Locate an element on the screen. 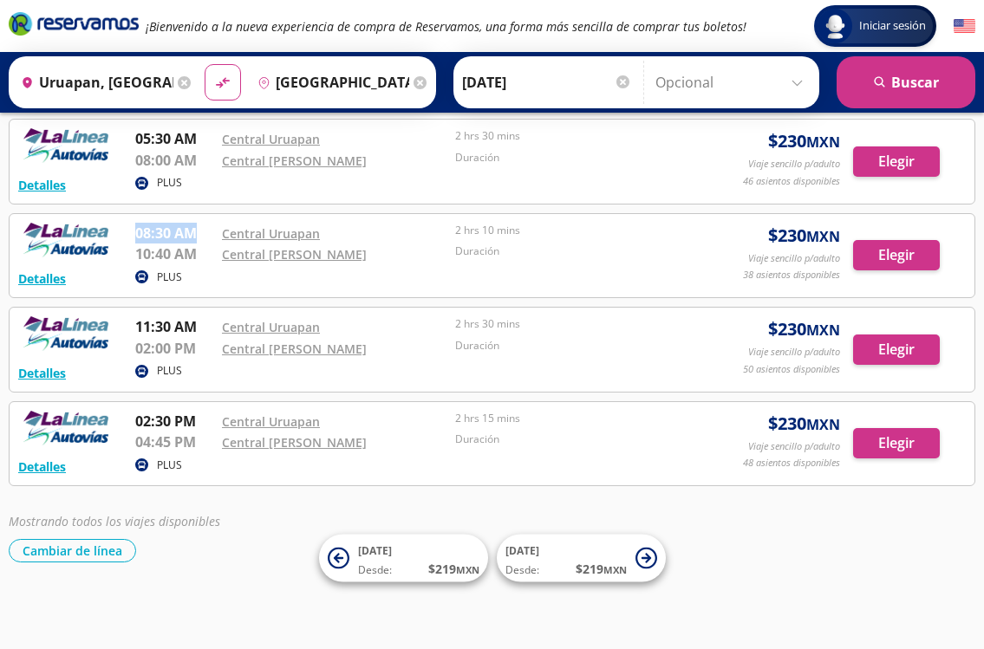  p: 10:40 AM is located at coordinates (174, 254).